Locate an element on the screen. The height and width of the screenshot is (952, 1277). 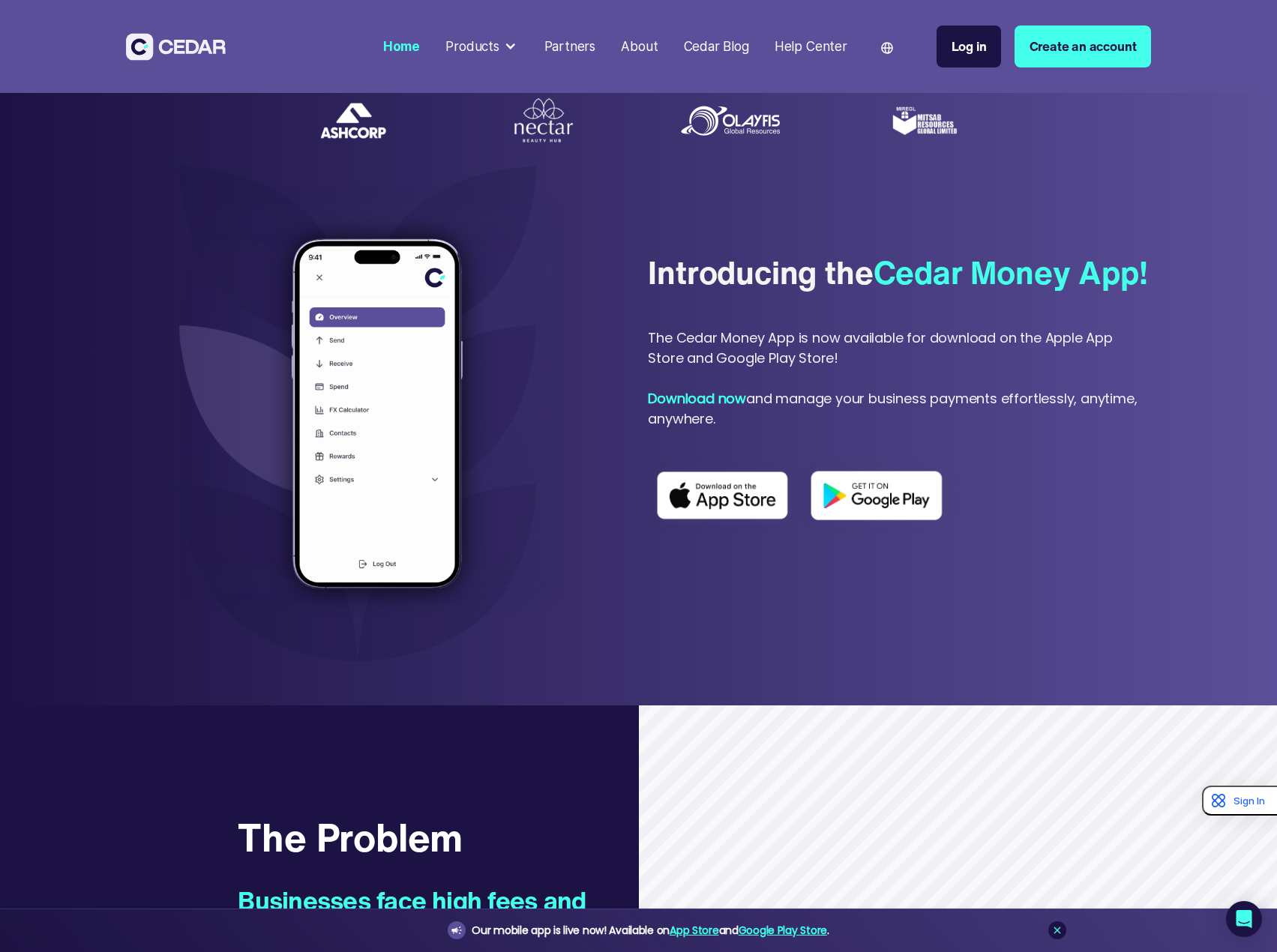
img: Nectar Beauty Hub logo is located at coordinates (543, 120).